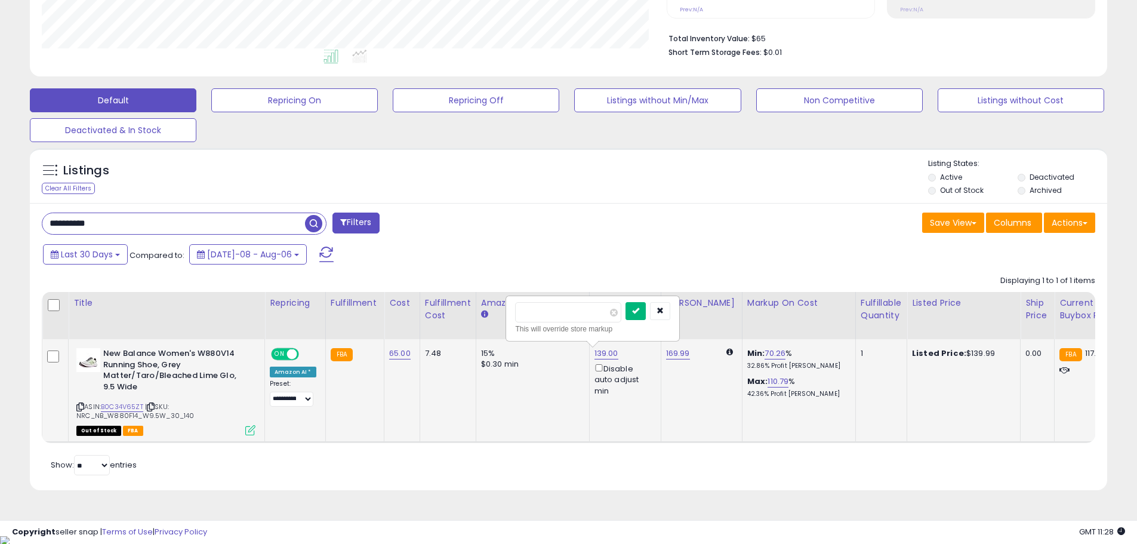 Image resolution: width=1137 pixels, height=544 pixels. What do you see at coordinates (1051, 177) in the screenshot?
I see `label: Deactivated` at bounding box center [1051, 177].